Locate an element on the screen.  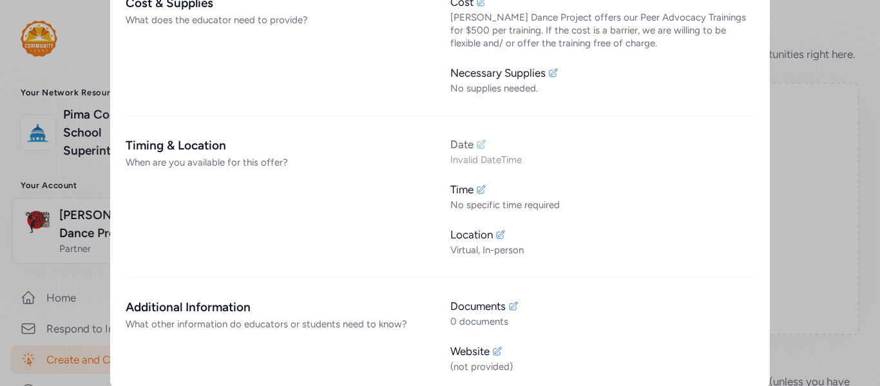
div: Website is located at coordinates (470, 351).